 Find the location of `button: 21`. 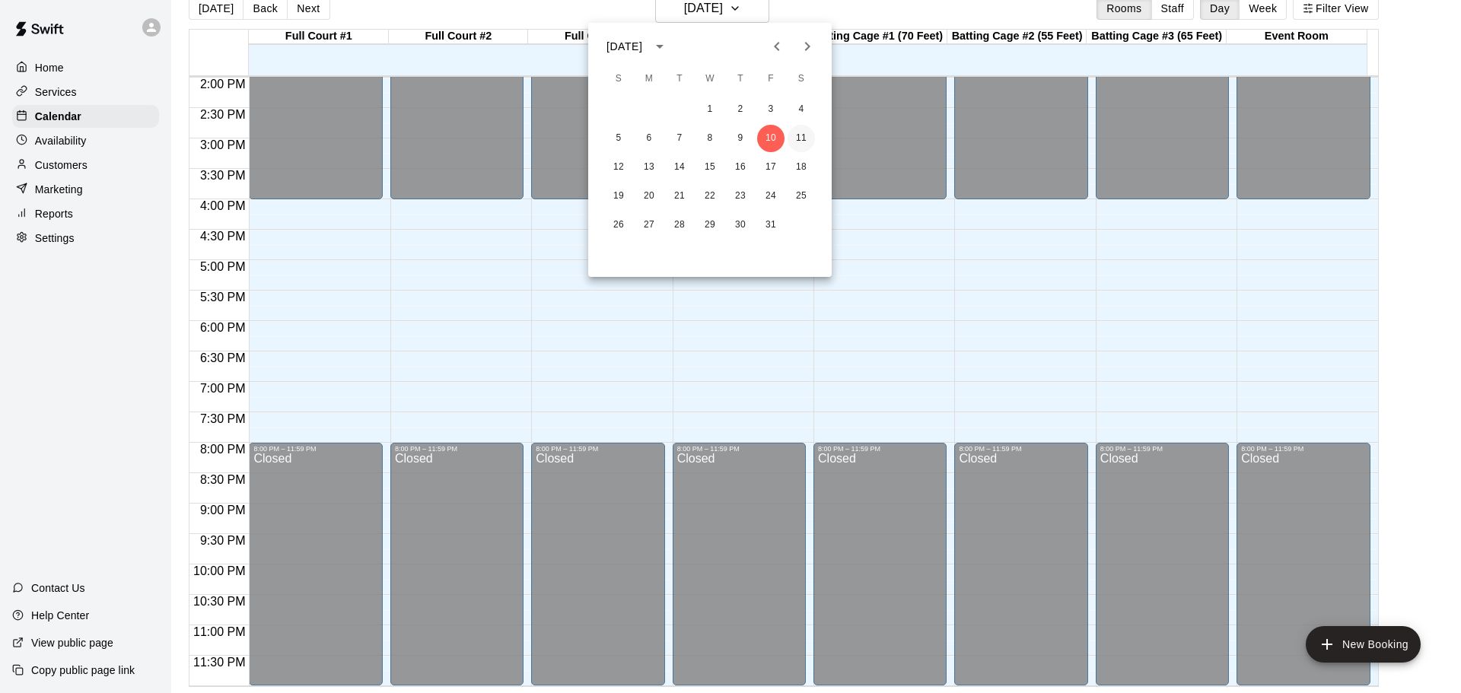

button: 21 is located at coordinates (679, 196).